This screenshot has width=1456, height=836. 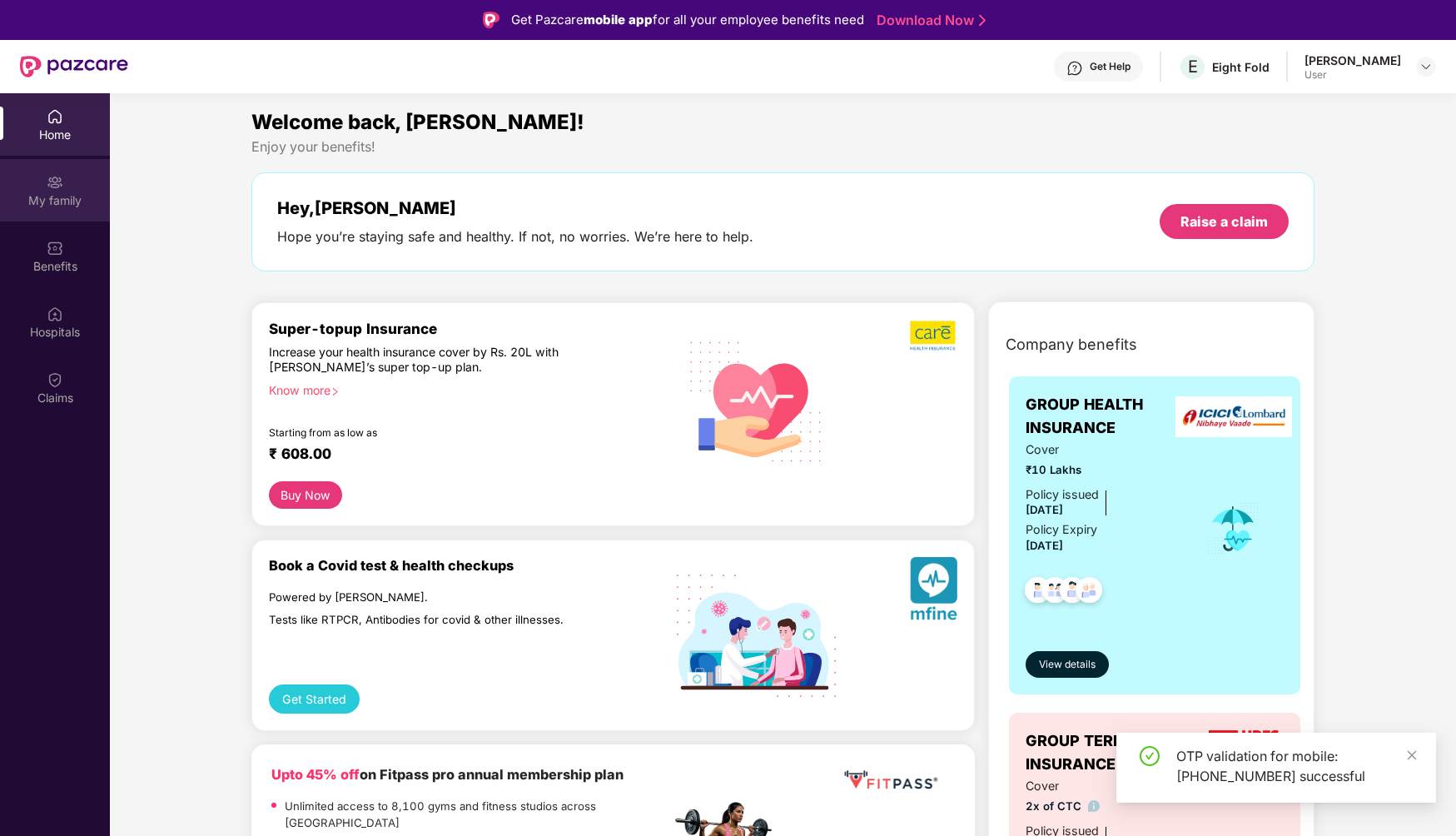 What do you see at coordinates (465, 389) in the screenshot?
I see `div: Know more` at bounding box center [465, 389].